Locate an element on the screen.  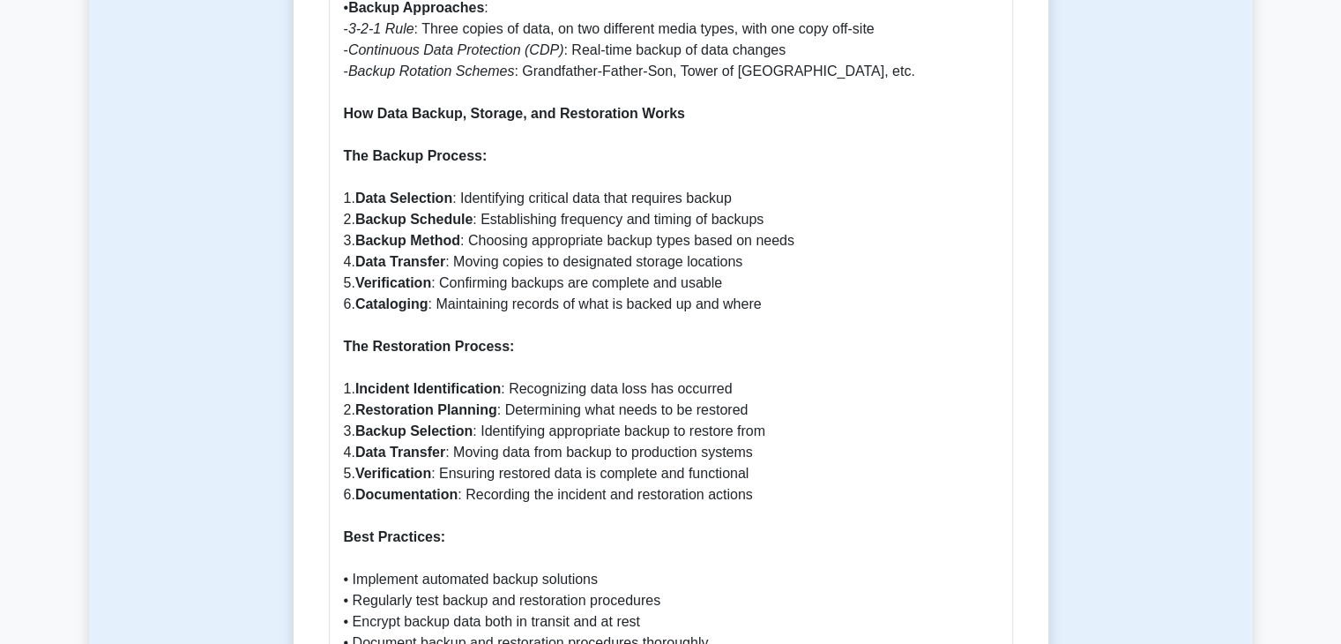
b: Backup Schedule is located at coordinates (413, 219).